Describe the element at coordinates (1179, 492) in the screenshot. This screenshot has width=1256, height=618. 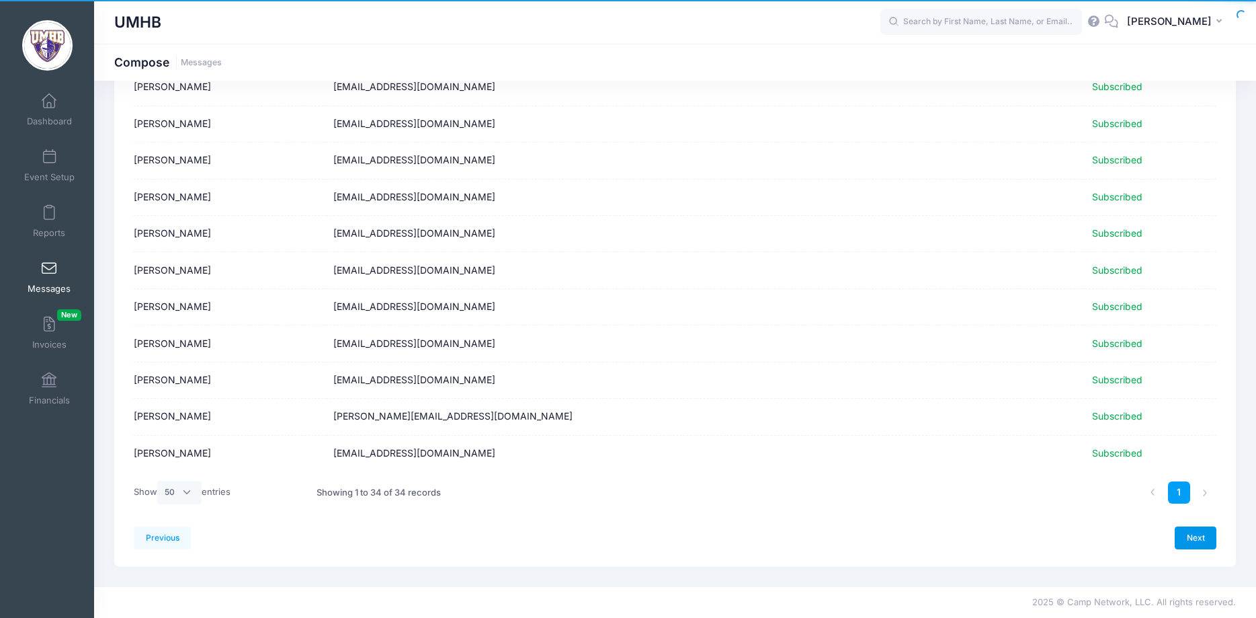
I see `a: 1` at that location.